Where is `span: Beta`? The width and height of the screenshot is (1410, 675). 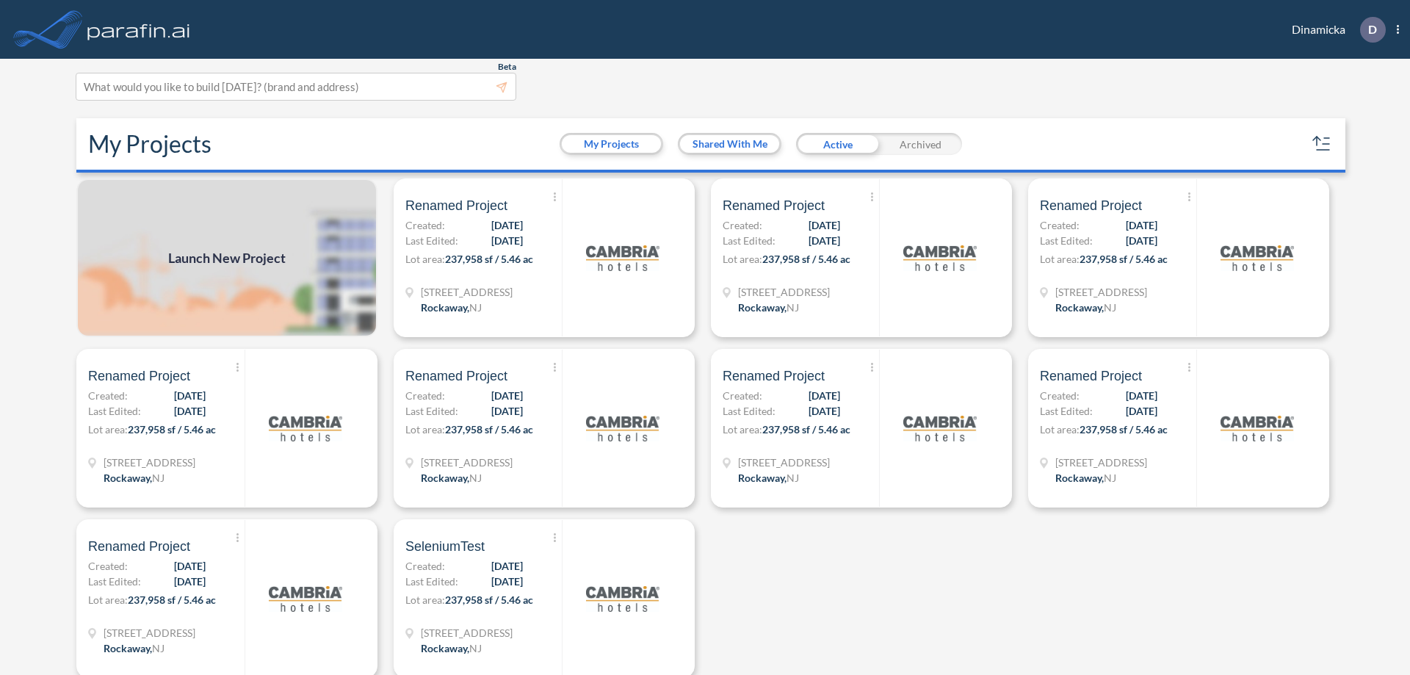
span: Beta is located at coordinates (507, 67).